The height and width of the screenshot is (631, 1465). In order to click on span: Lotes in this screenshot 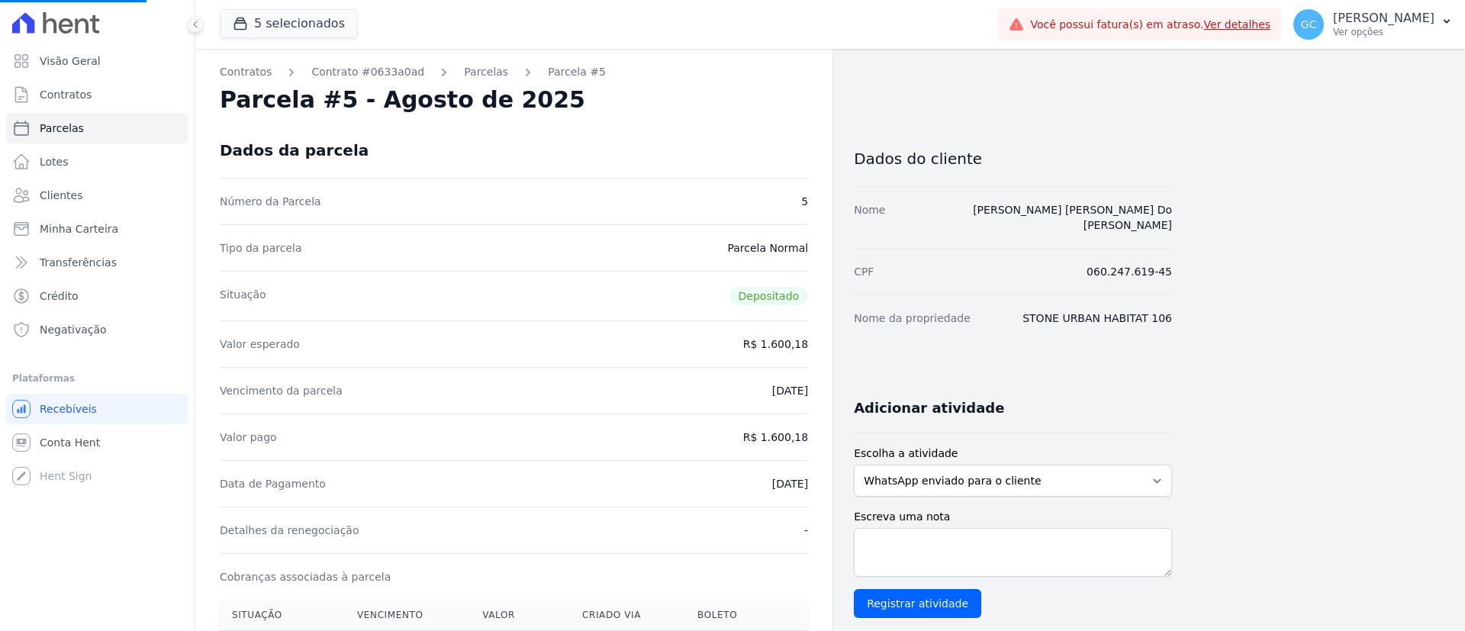, I will do `click(54, 162)`.